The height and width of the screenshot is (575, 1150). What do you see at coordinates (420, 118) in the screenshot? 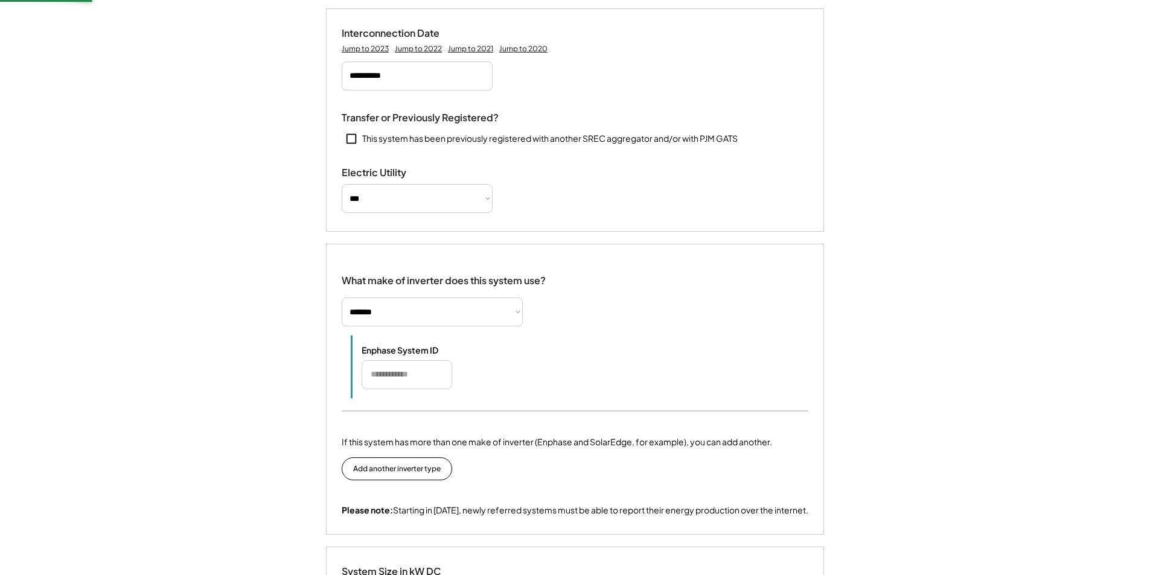
I see `div: Transfer or Previously Registered?` at bounding box center [420, 118].